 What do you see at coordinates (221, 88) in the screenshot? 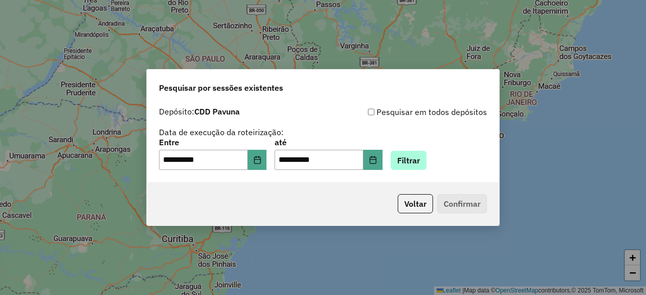
I see `span: Pesquisar por sessões existentes` at bounding box center [221, 88].